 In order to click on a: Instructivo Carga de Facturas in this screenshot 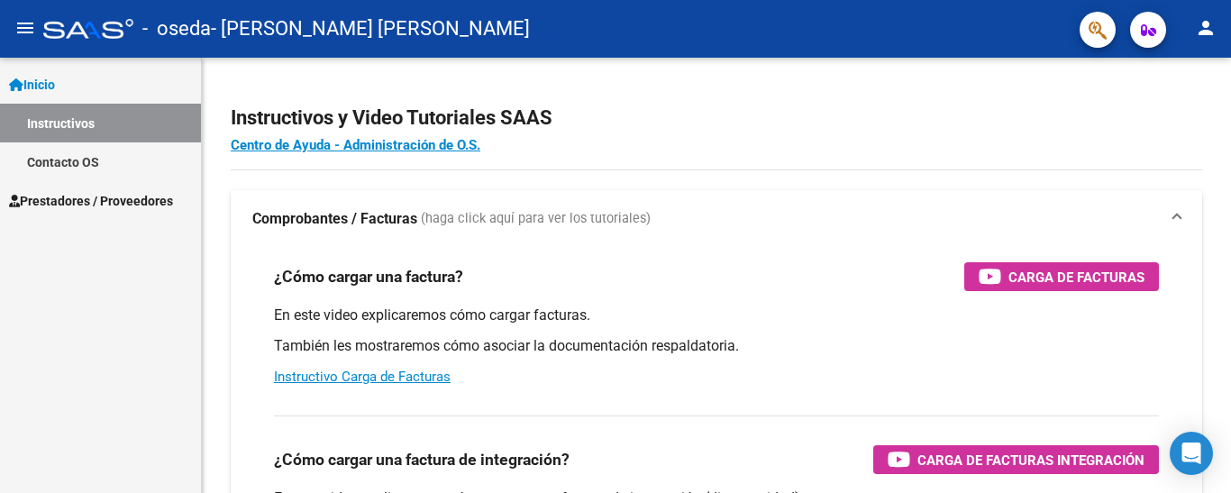, I will do `click(362, 377)`.